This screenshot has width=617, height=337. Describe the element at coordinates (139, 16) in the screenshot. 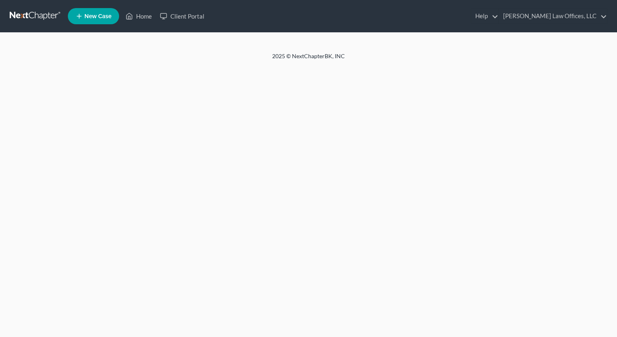

I see `a: Home` at that location.